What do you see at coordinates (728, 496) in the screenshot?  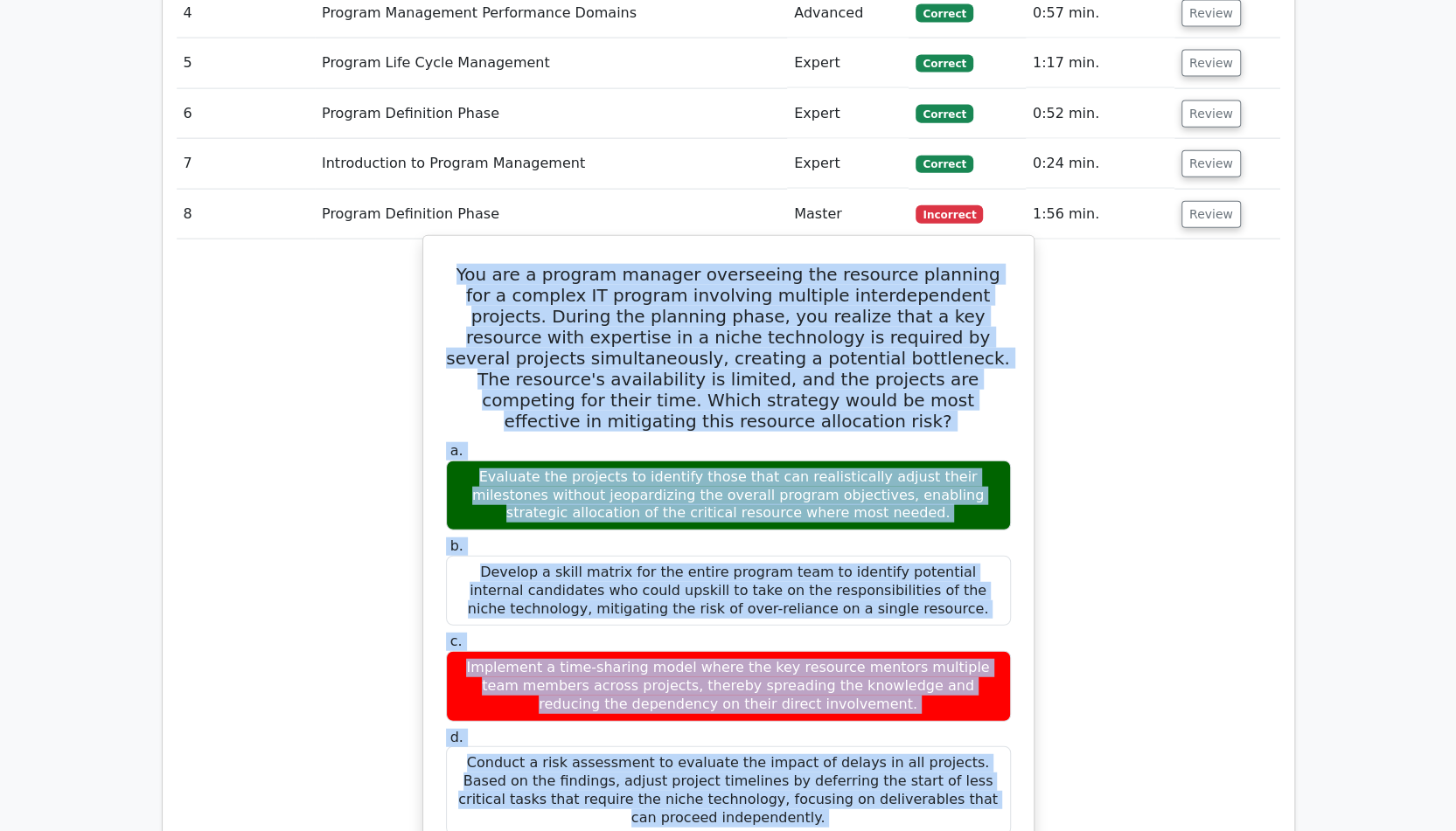 I see `div: Evaluate the projects to identify those that can realistically adjust their milestones without je...` at bounding box center [728, 496].